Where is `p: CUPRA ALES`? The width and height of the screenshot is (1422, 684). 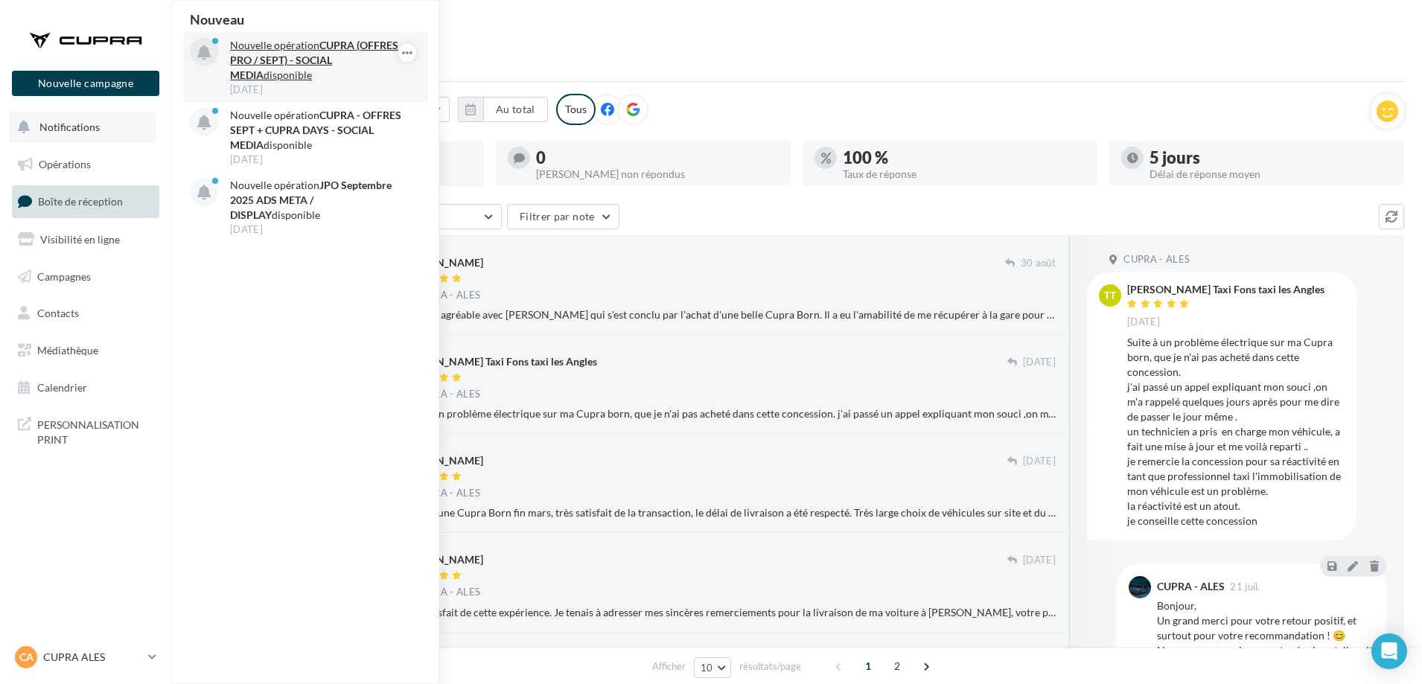 p: CUPRA ALES is located at coordinates (92, 657).